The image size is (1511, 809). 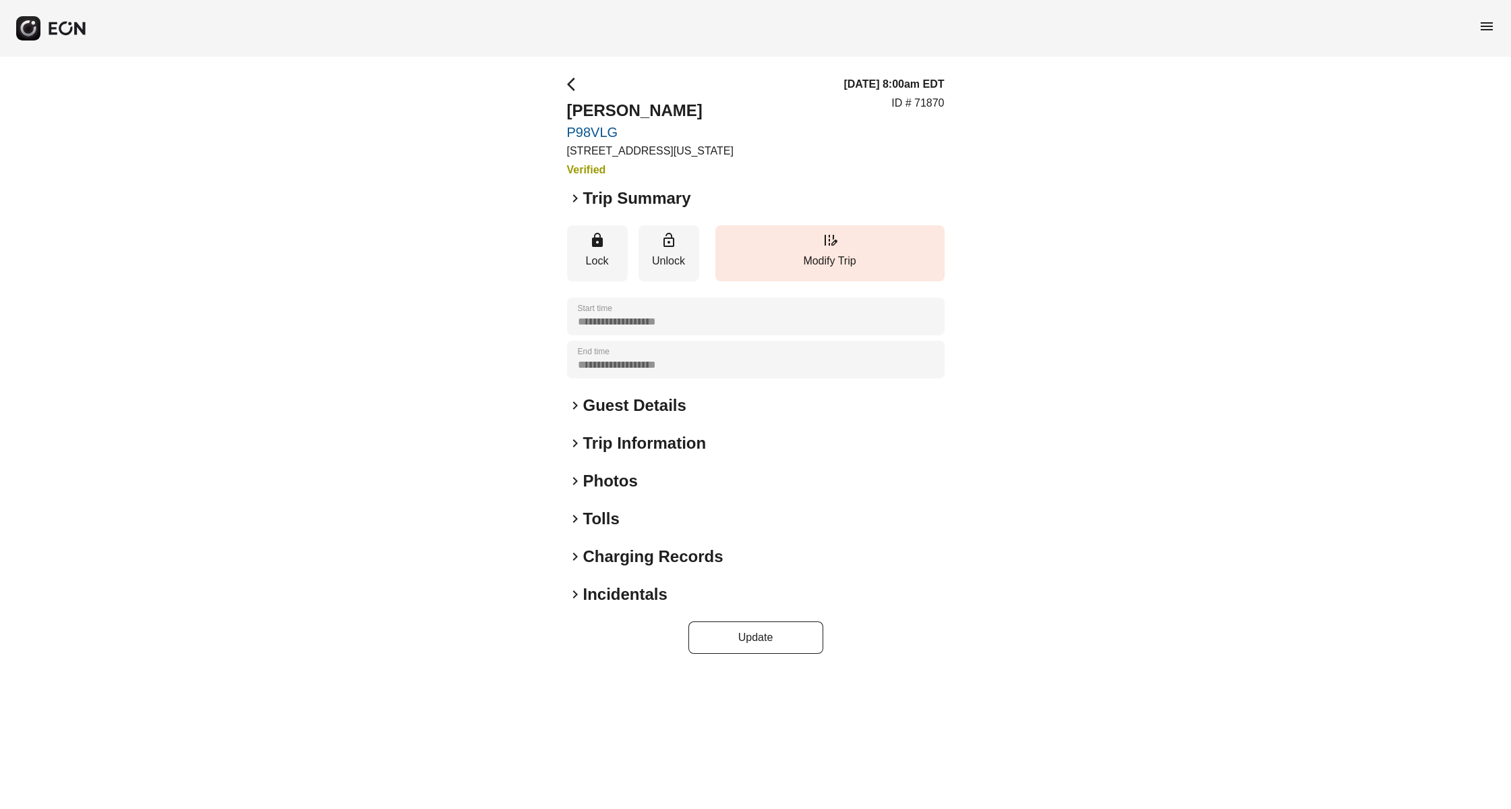 I want to click on h2: Charging Records, so click(x=653, y=556).